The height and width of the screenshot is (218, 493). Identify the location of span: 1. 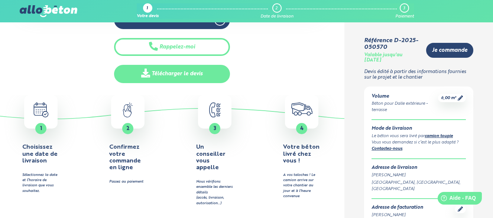
(41, 128).